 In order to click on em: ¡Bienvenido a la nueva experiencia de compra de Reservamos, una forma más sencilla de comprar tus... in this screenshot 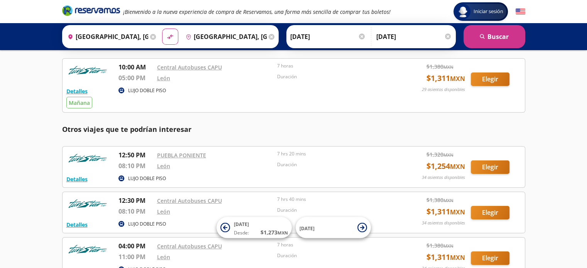, I will do `click(257, 12)`.